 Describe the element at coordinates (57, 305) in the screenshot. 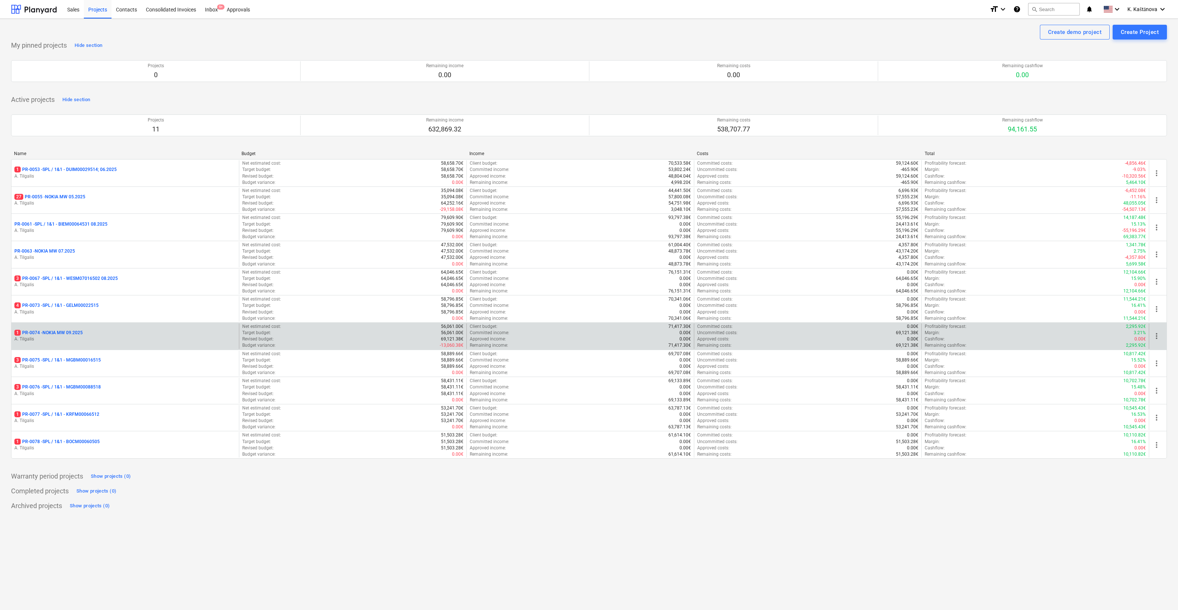

I see `p: PR-0073 - SPL / 1&1 - GELM00022515` at that location.